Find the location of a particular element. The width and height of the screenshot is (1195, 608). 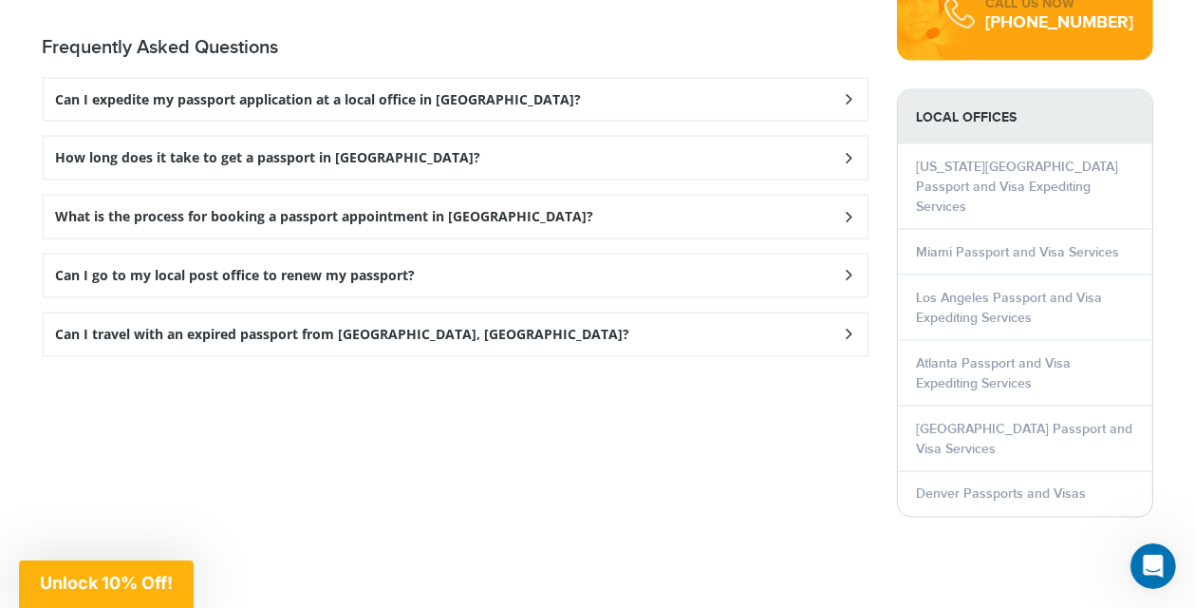

a: Los Angeles Passport and Visa Expediting Services is located at coordinates (1010, 308).